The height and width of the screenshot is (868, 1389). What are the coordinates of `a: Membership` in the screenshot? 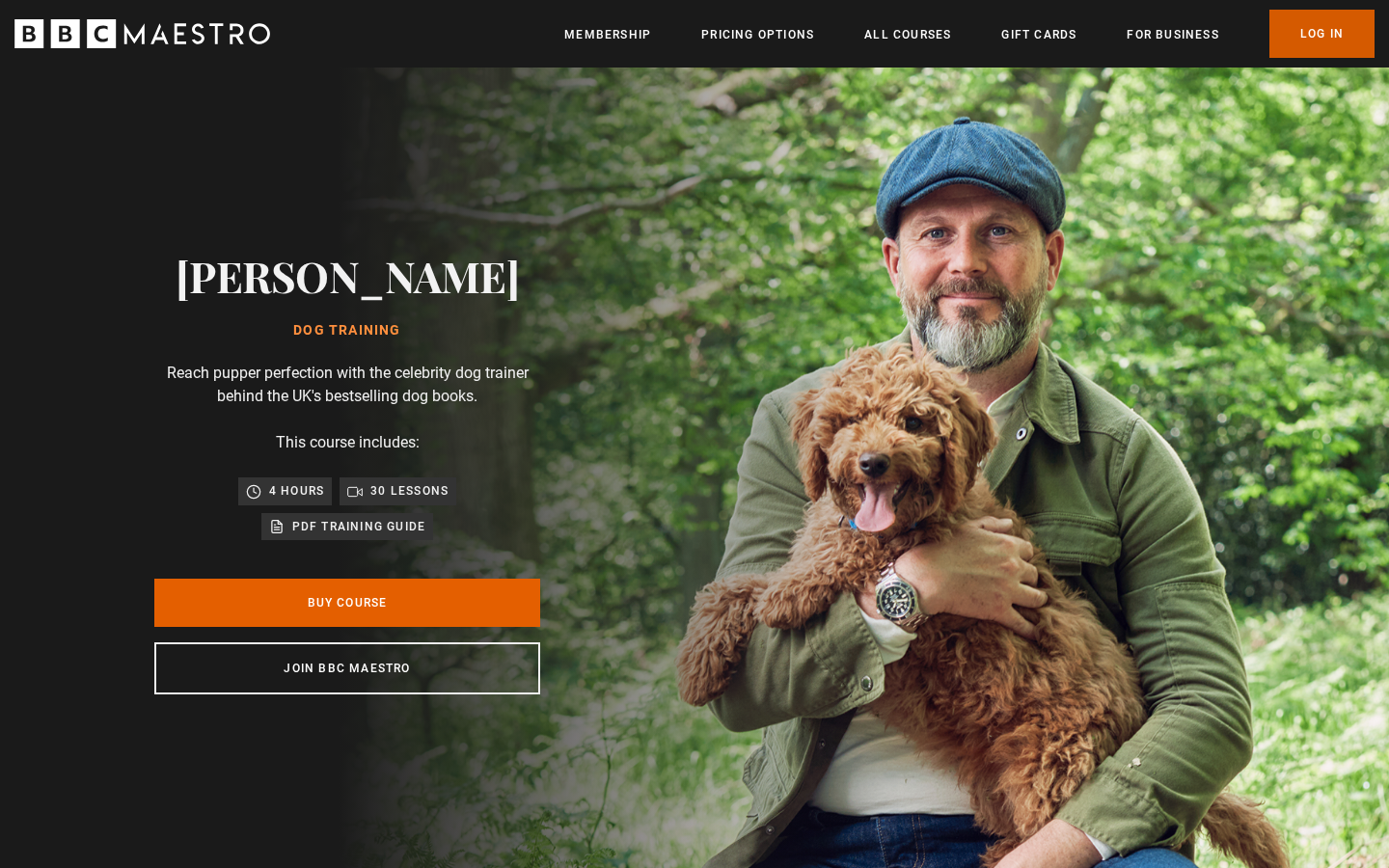 It's located at (608, 35).